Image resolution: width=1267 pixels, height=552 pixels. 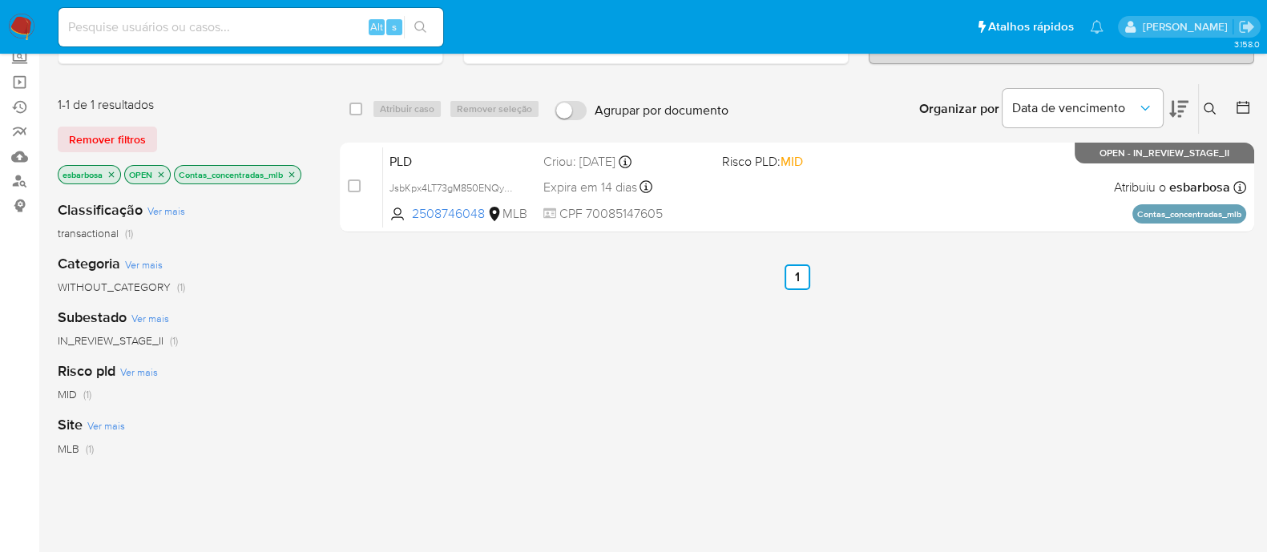 I want to click on span: Alt, so click(x=377, y=26).